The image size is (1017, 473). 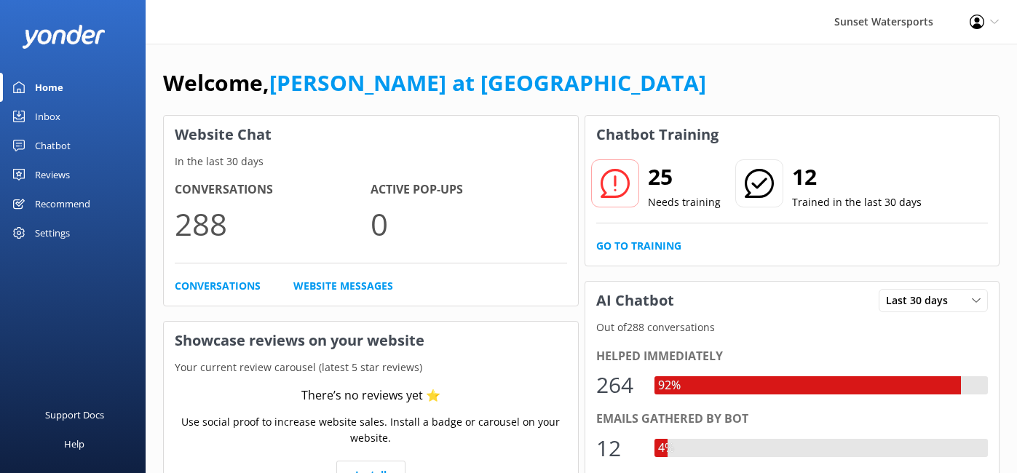 I want to click on div: 92%, so click(x=669, y=386).